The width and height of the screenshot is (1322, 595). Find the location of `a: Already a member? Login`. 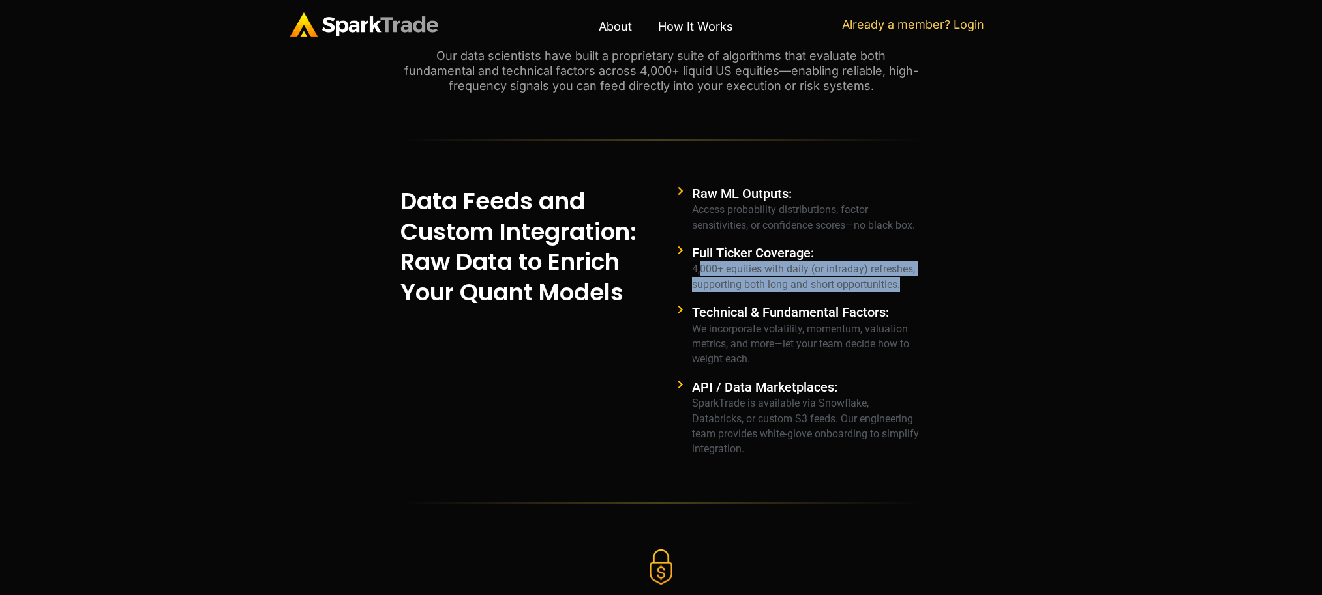

a: Already a member? Login is located at coordinates (913, 24).